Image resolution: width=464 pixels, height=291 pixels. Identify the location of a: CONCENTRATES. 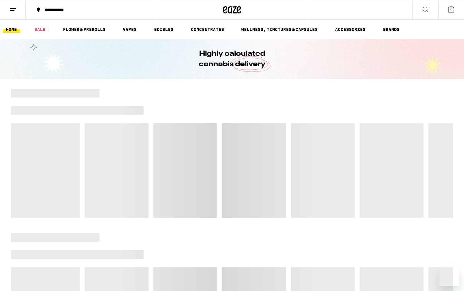
(207, 29).